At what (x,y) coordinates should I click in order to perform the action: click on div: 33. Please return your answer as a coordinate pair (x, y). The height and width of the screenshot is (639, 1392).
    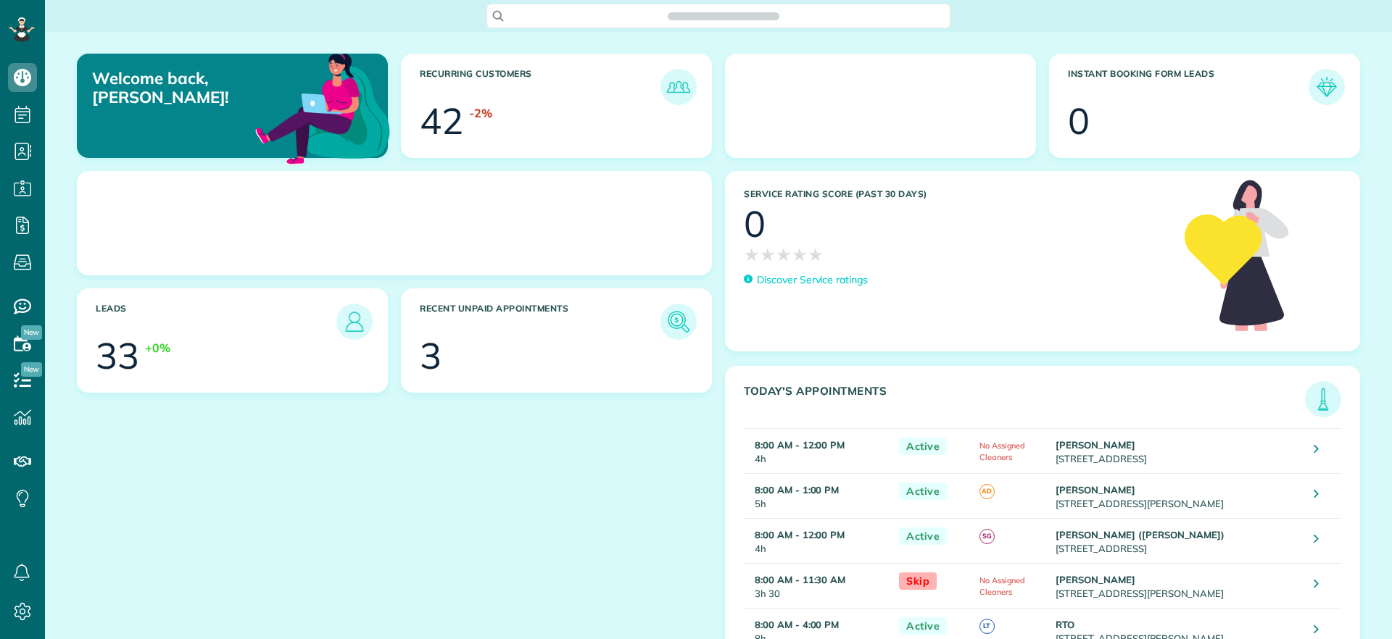
    Looking at the image, I should click on (117, 356).